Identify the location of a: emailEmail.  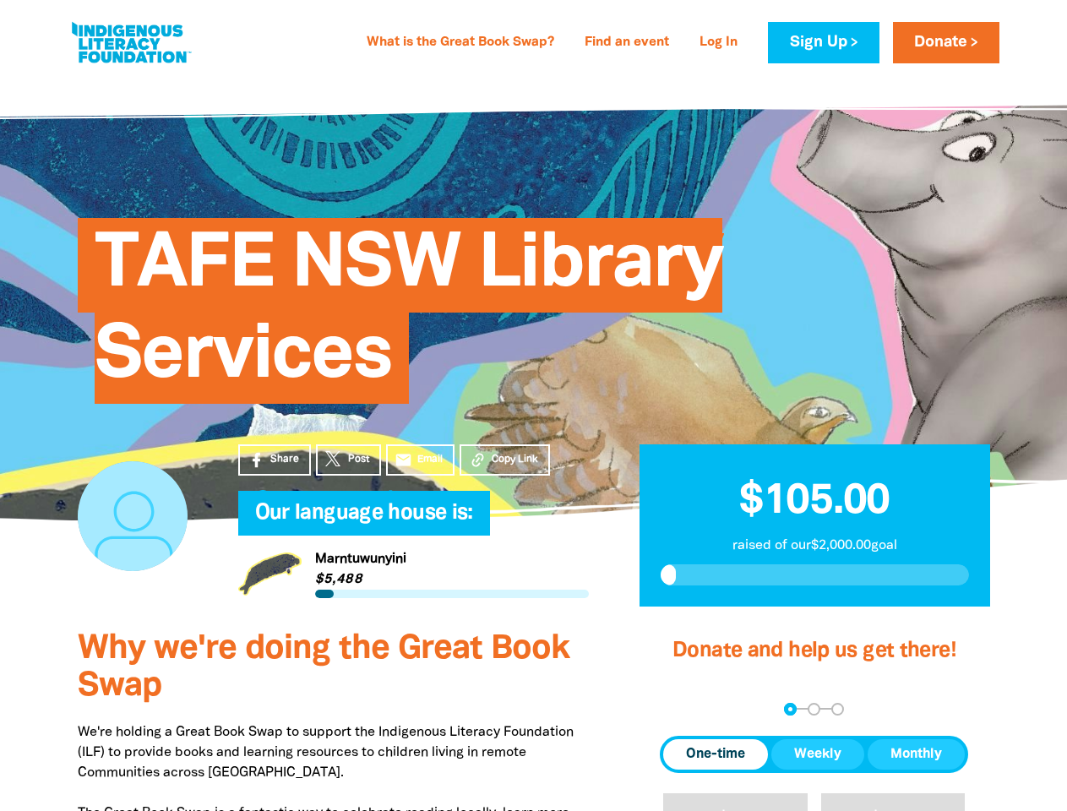
(421, 460).